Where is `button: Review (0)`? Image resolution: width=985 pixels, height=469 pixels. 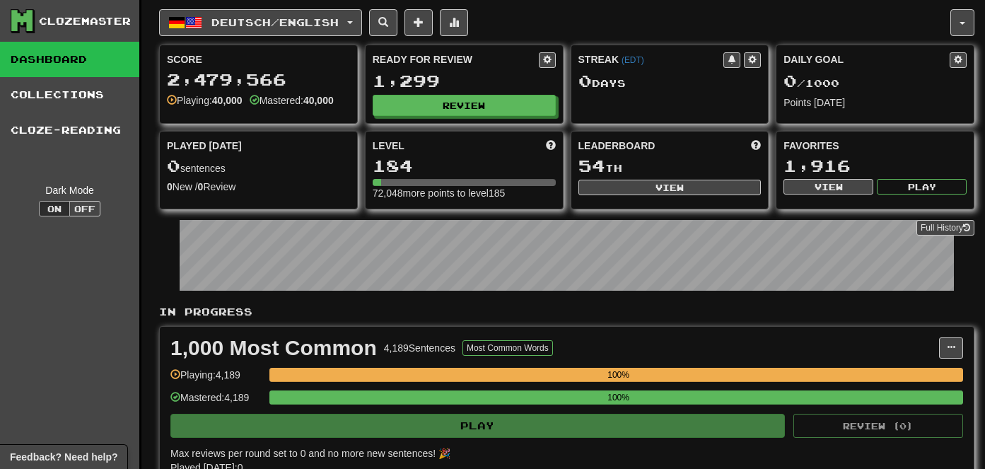 button: Review (0) is located at coordinates (878, 425).